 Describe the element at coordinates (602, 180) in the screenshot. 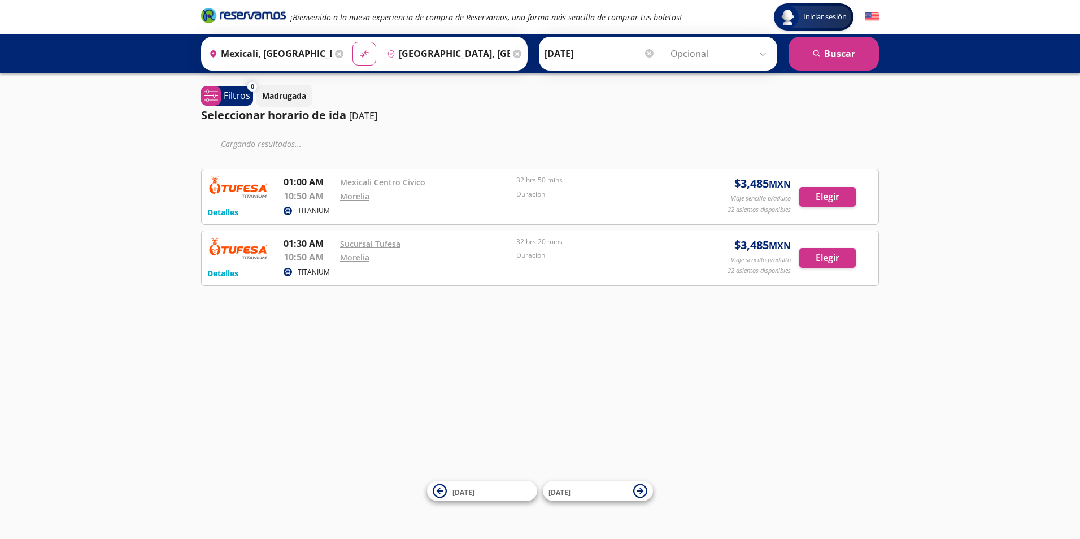

I see `p: 32 hrs 50 mins` at that location.